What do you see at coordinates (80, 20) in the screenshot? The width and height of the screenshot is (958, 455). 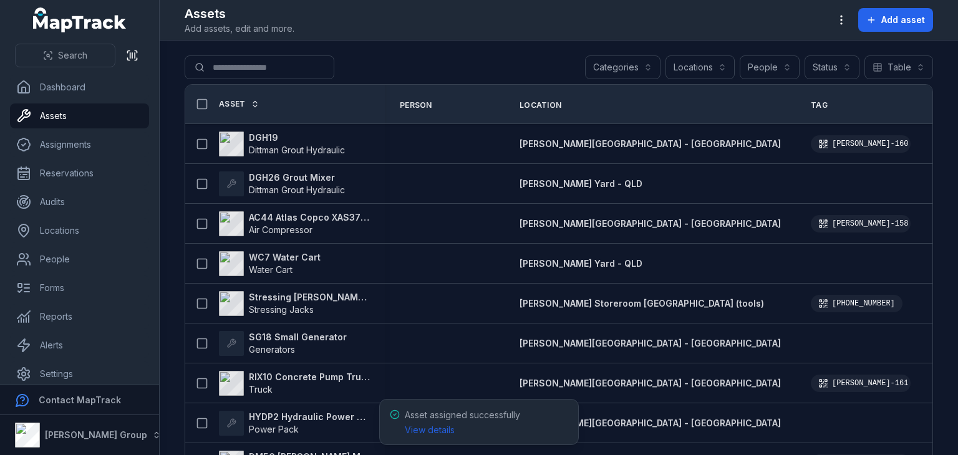 I see `a: MapTrack` at bounding box center [80, 20].